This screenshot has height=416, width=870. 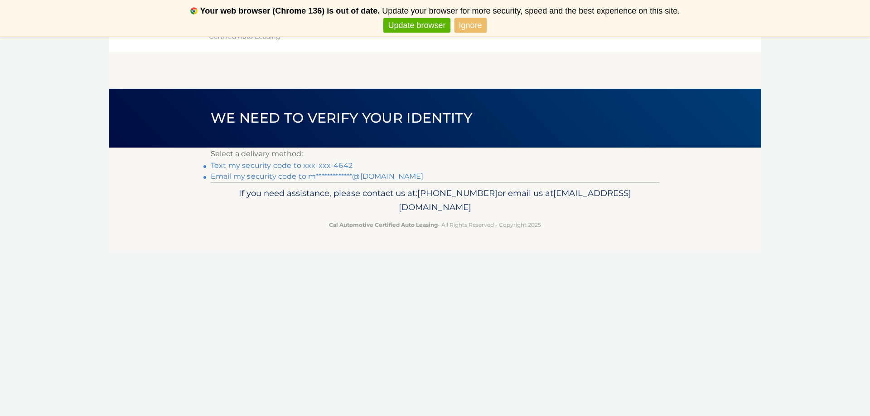 I want to click on p: - All Rights Reserved - Copyright 2025, so click(x=435, y=225).